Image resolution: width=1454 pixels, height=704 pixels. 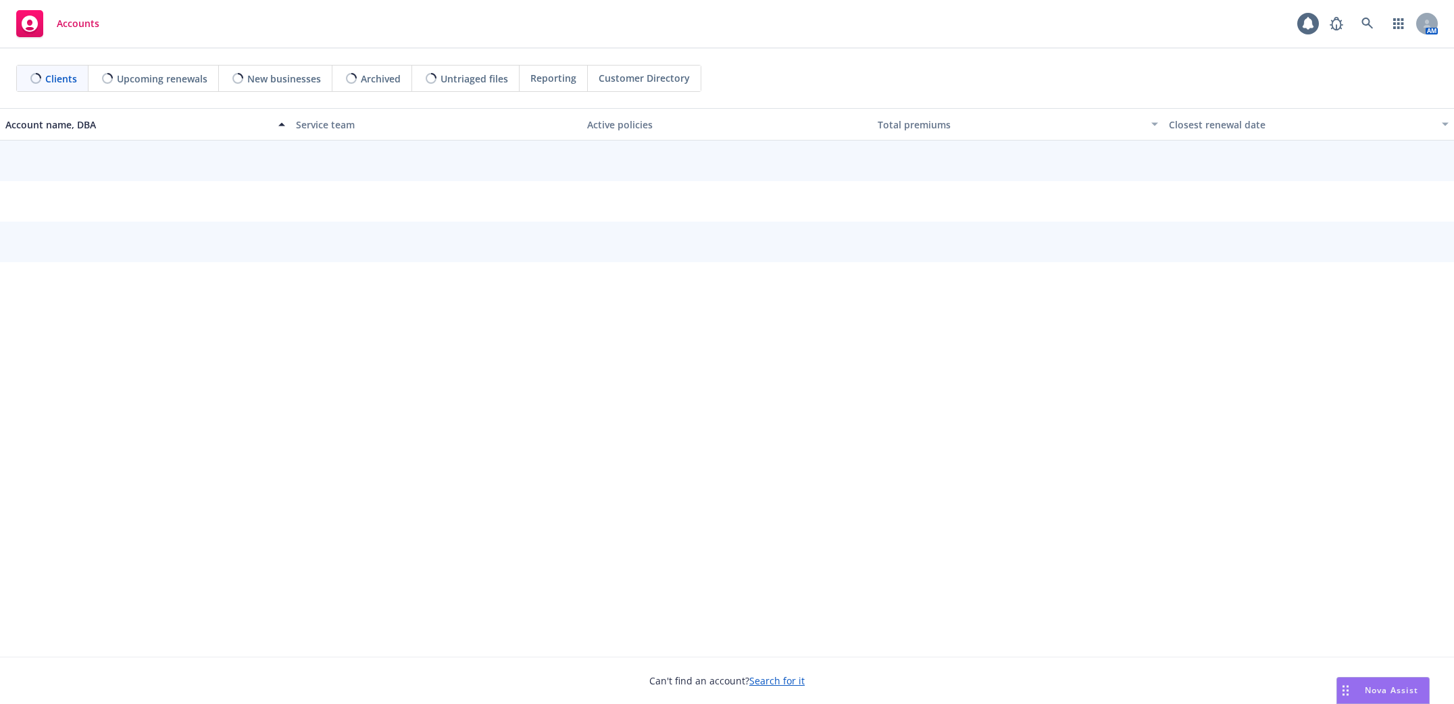 What do you see at coordinates (1383, 690) in the screenshot?
I see `button: Nova Assist` at bounding box center [1383, 690].